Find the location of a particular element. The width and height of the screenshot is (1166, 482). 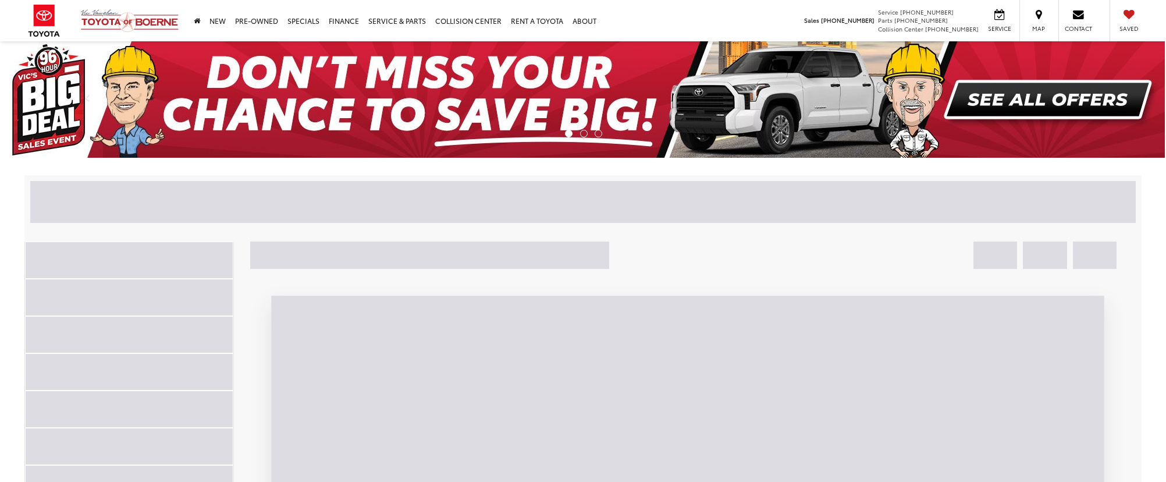

span: Parts is located at coordinates (885, 20).